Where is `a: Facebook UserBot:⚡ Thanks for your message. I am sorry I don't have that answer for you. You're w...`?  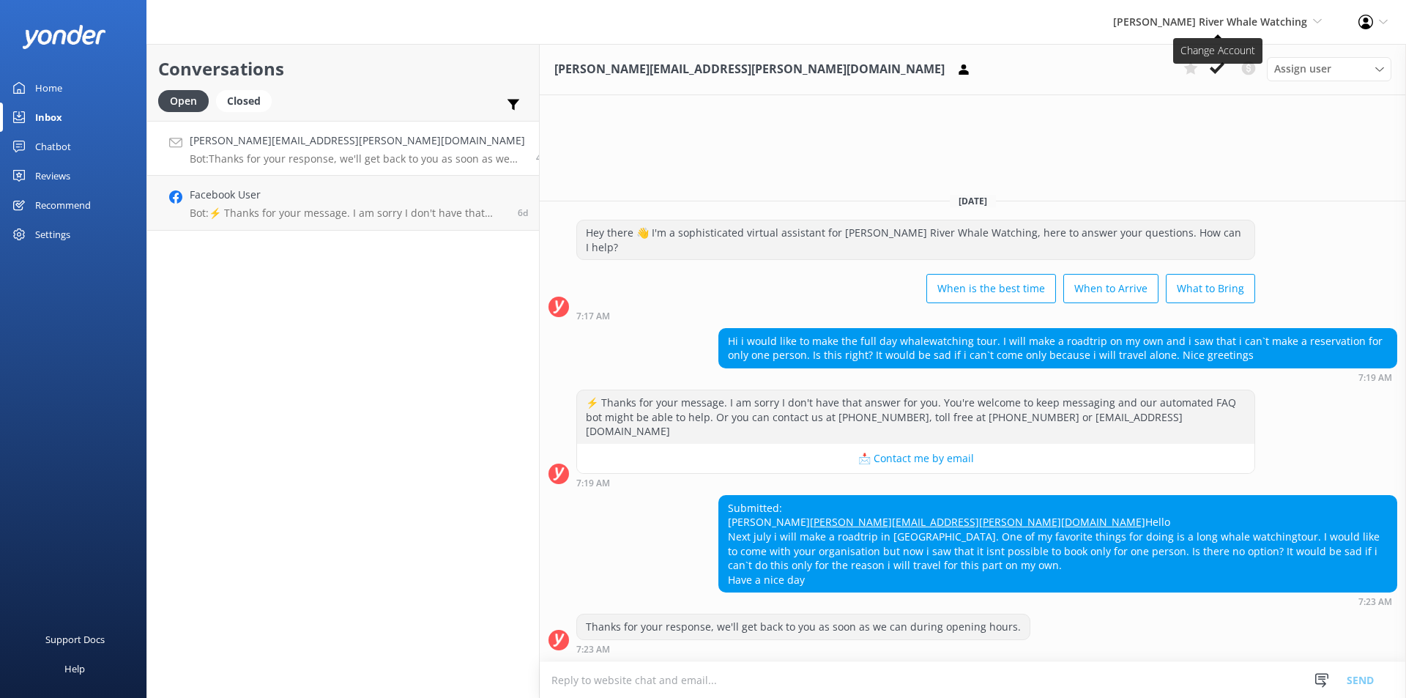 a: Facebook UserBot:⚡ Thanks for your message. I am sorry I don't have that answer for you. You're w... is located at coordinates (343, 203).